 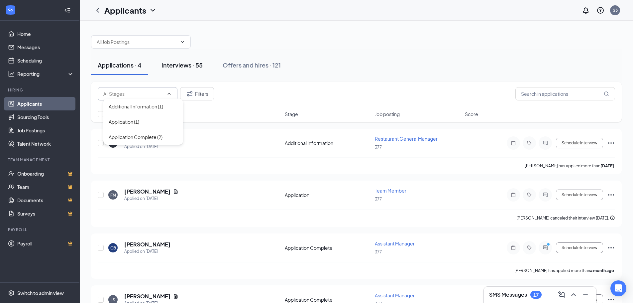 What do you see at coordinates (136, 137) in the screenshot?
I see `div: Application Complete (2)` at bounding box center [136, 137].